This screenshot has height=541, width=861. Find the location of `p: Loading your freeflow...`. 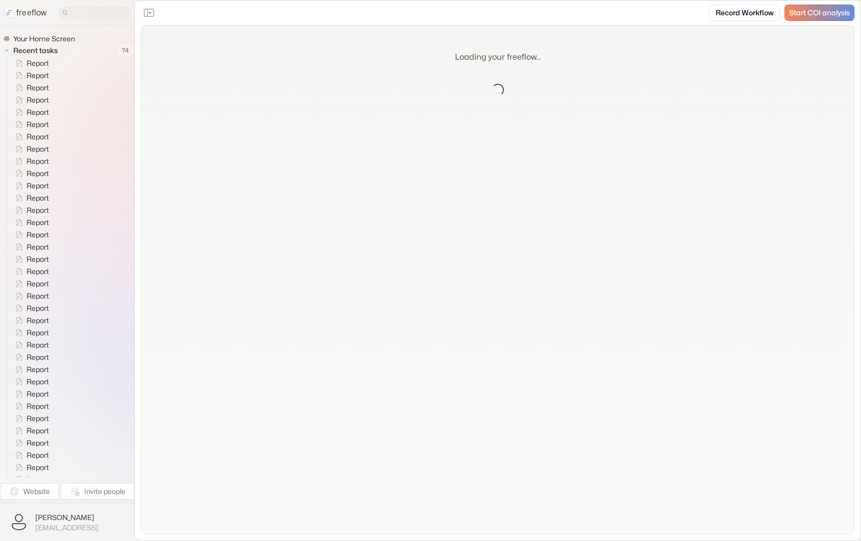

p: Loading your freeflow... is located at coordinates (498, 57).